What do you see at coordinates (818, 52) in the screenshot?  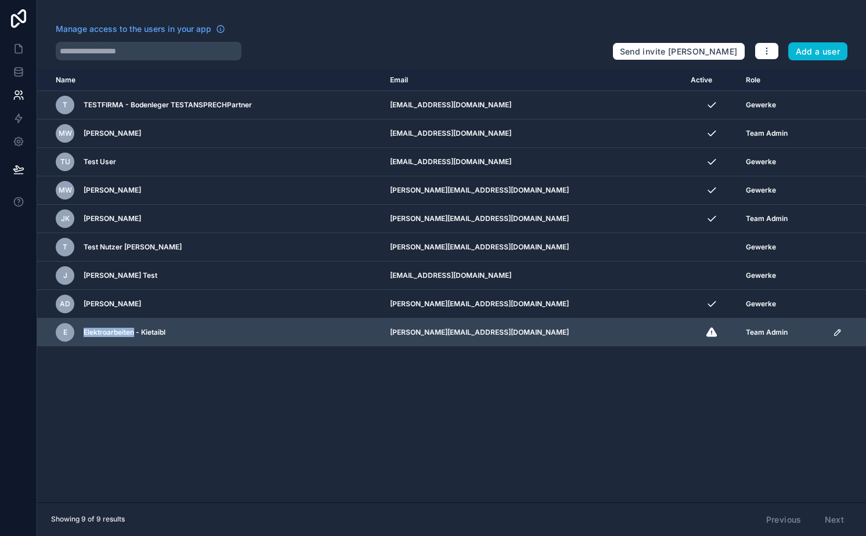 I see `a: Add a user` at bounding box center [818, 52].